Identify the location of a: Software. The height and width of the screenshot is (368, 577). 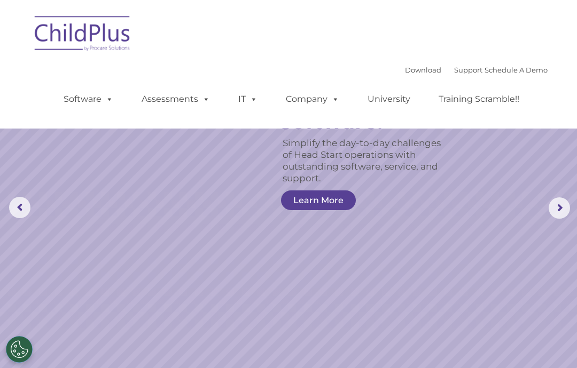
(88, 99).